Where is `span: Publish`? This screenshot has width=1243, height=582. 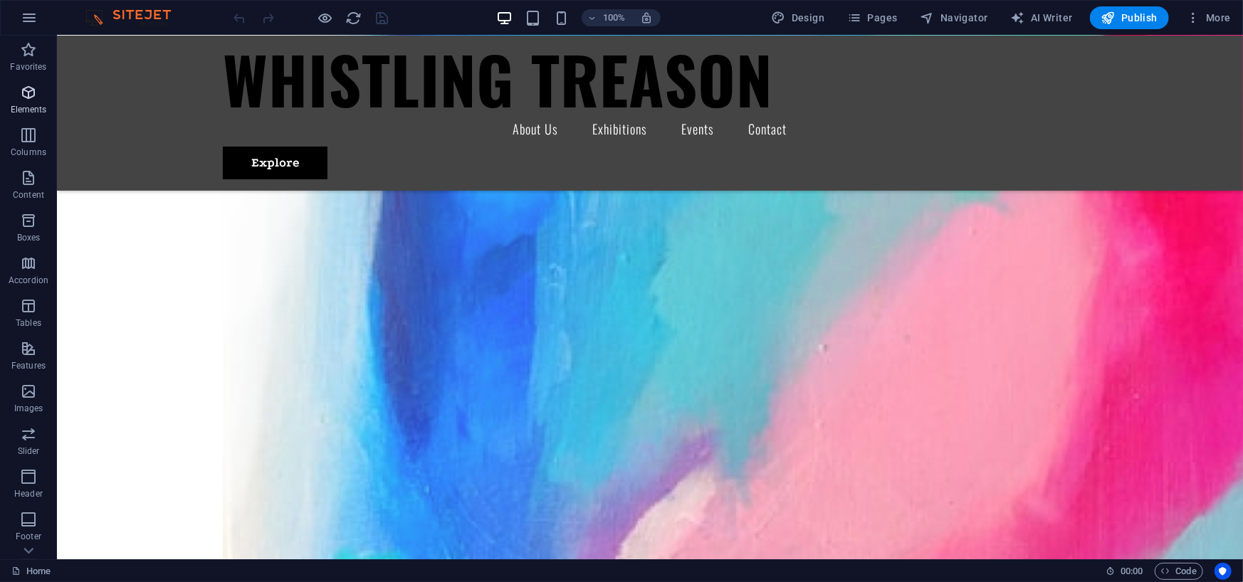 span: Publish is located at coordinates (1129, 18).